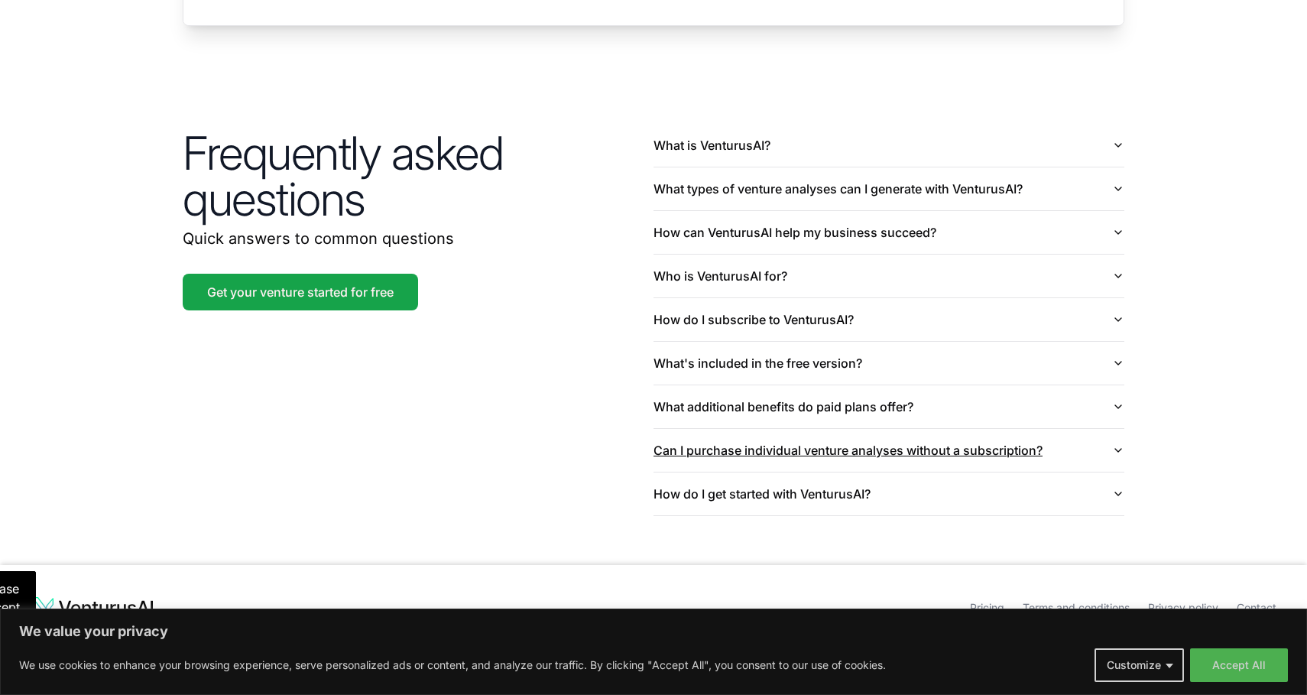 This screenshot has height=695, width=1307. I want to click on a: Get your venture started for free, so click(300, 292).